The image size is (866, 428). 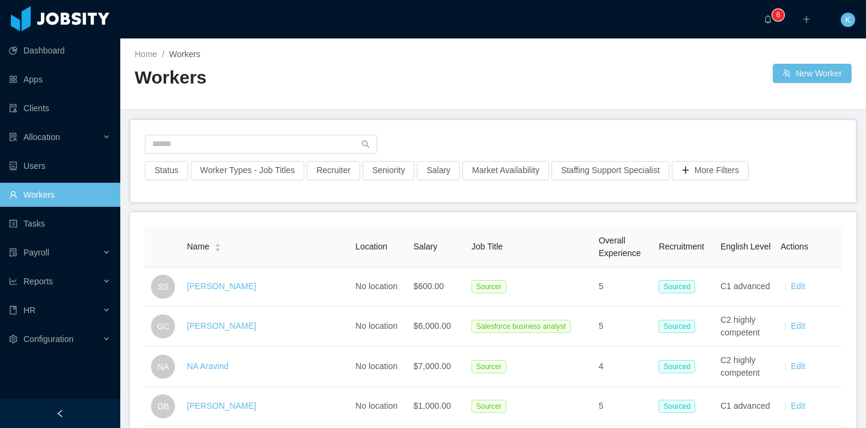 I want to click on span: K, so click(x=847, y=20).